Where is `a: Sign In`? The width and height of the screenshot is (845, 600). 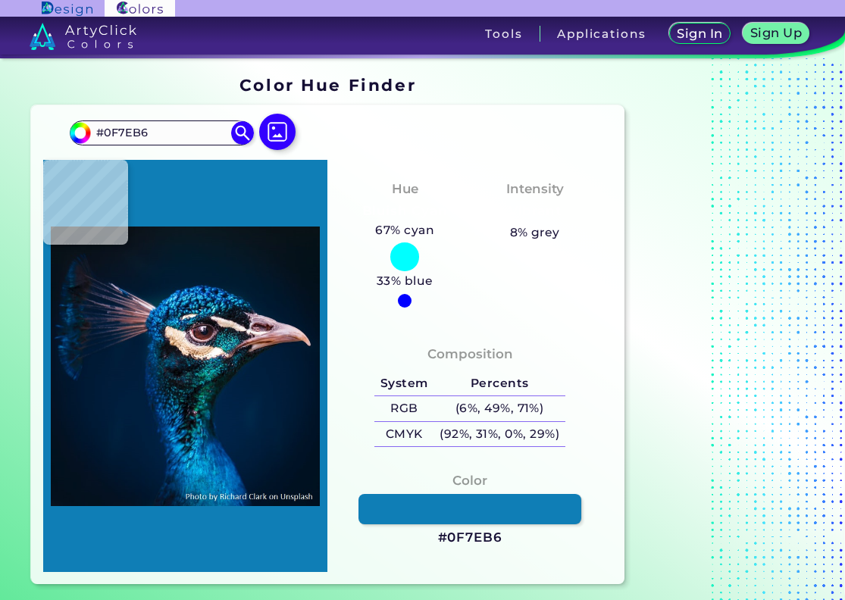
a: Sign In is located at coordinates (700, 33).